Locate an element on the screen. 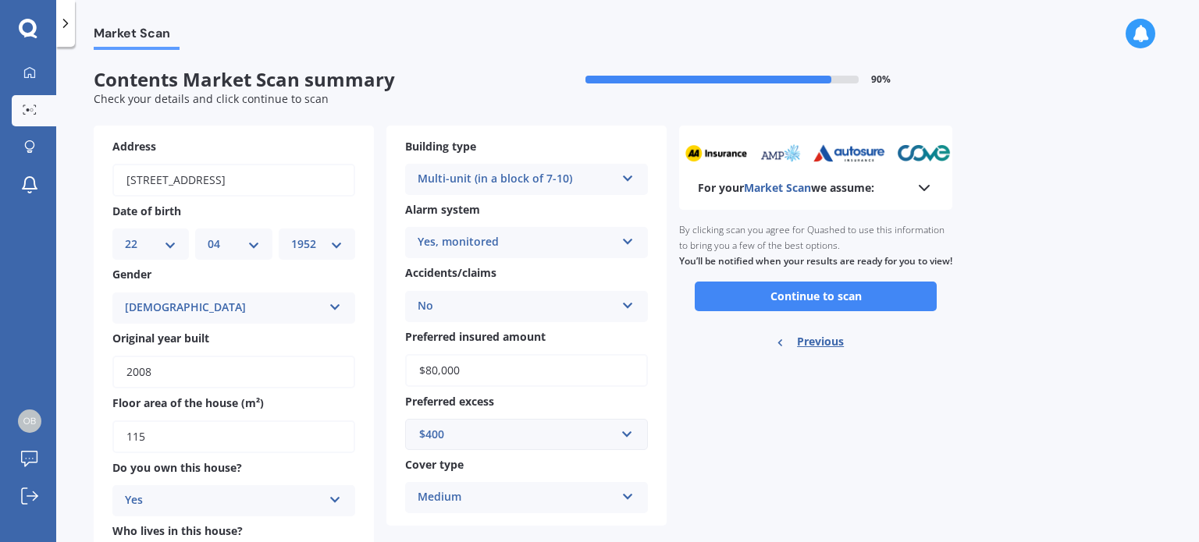 The image size is (1199, 542). b: For your we assume: is located at coordinates (786, 188).